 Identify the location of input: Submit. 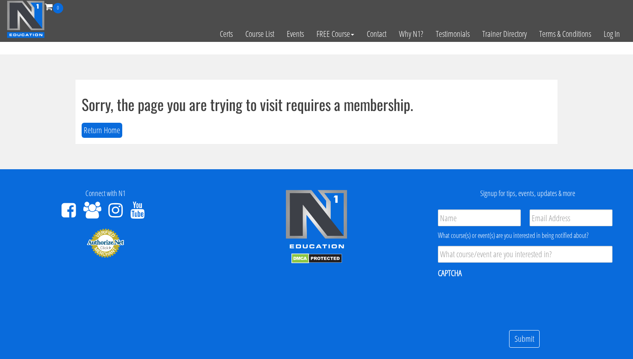
(524, 339).